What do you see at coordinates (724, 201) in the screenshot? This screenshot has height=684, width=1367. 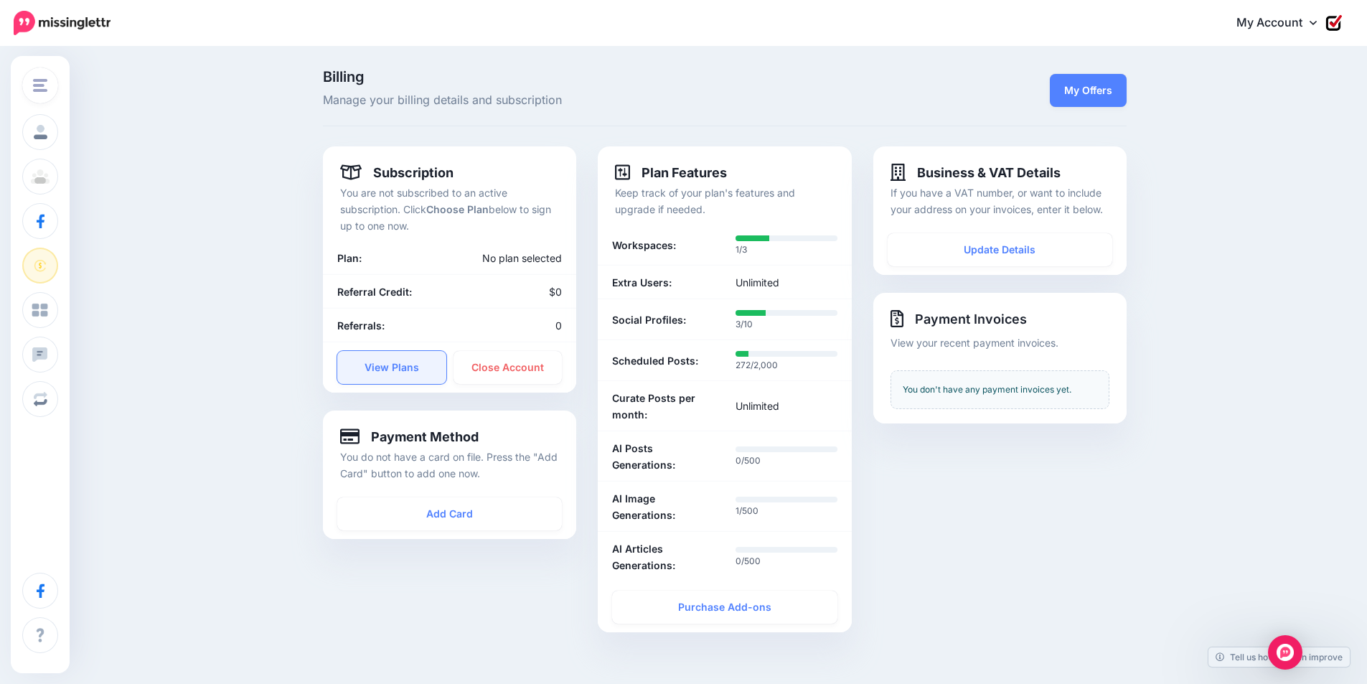 I see `p: Keep track of your plan's features and upgrade if needed.` at bounding box center [724, 201].